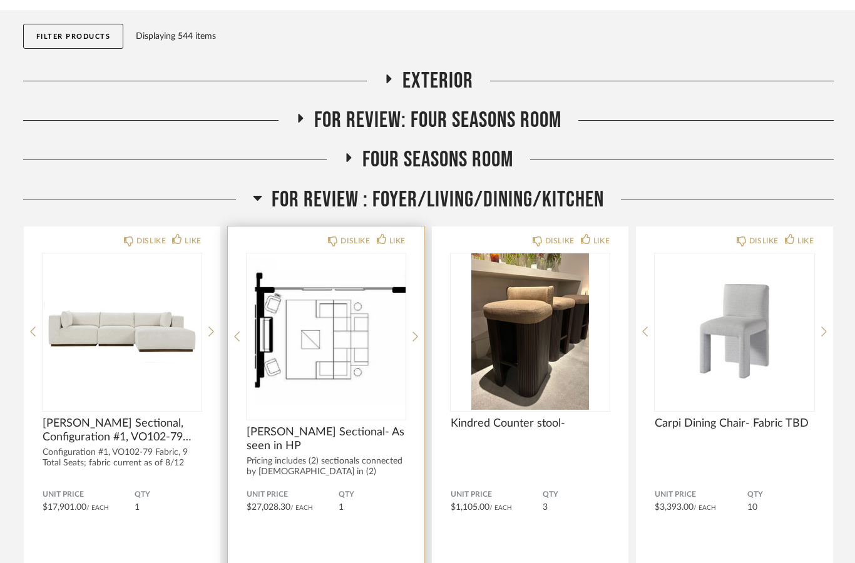 The image size is (855, 563). I want to click on span: $27,028.30, so click(268, 508).